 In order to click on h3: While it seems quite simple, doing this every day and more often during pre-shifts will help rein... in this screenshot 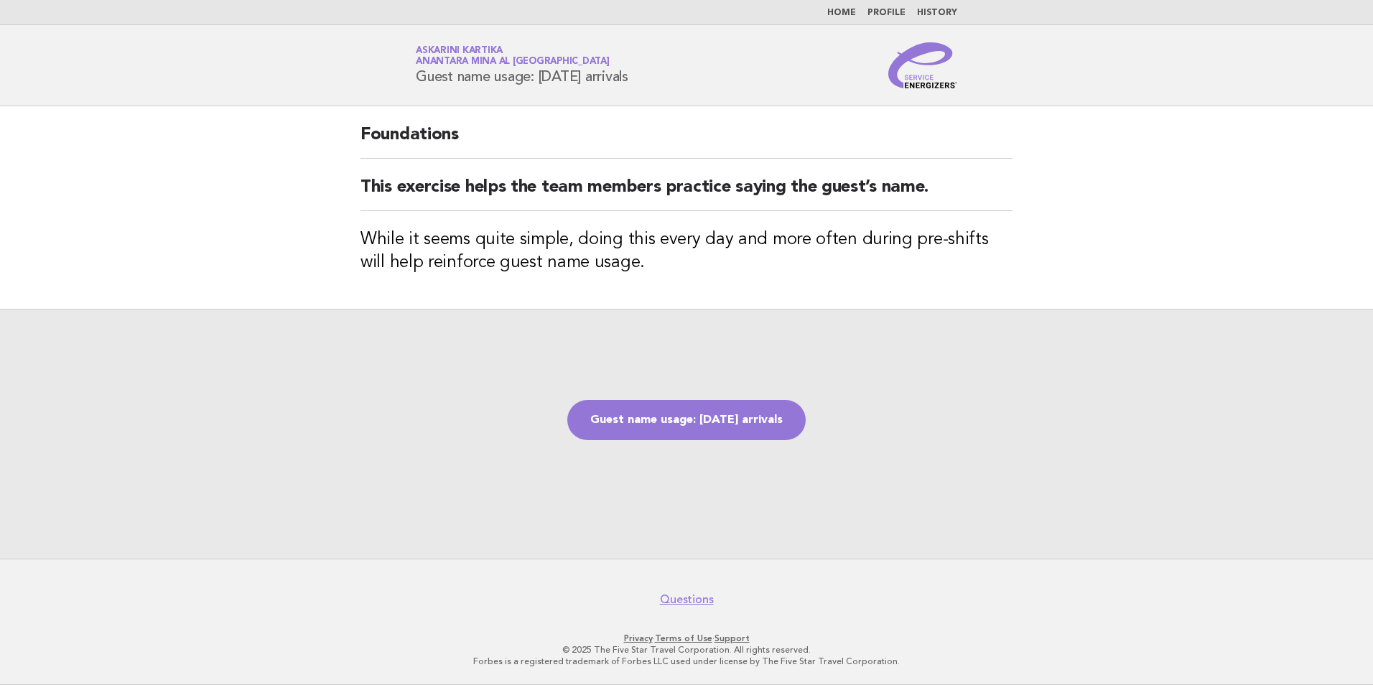, I will do `click(686, 251)`.